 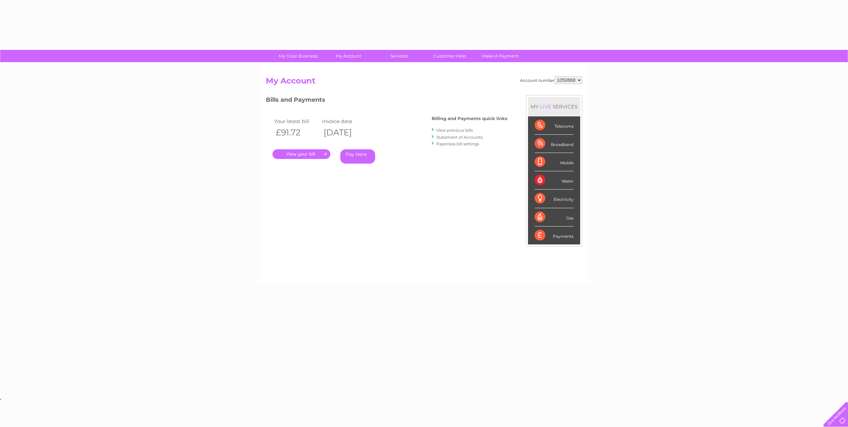 I want to click on div: Account number, so click(x=551, y=80).